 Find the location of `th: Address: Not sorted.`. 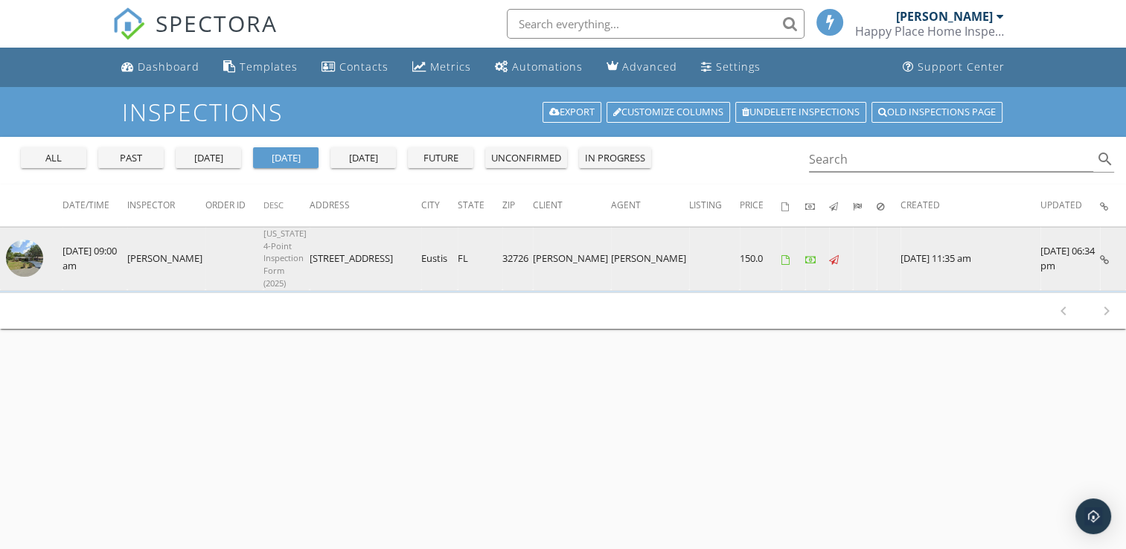

th: Address: Not sorted. is located at coordinates (365, 205).